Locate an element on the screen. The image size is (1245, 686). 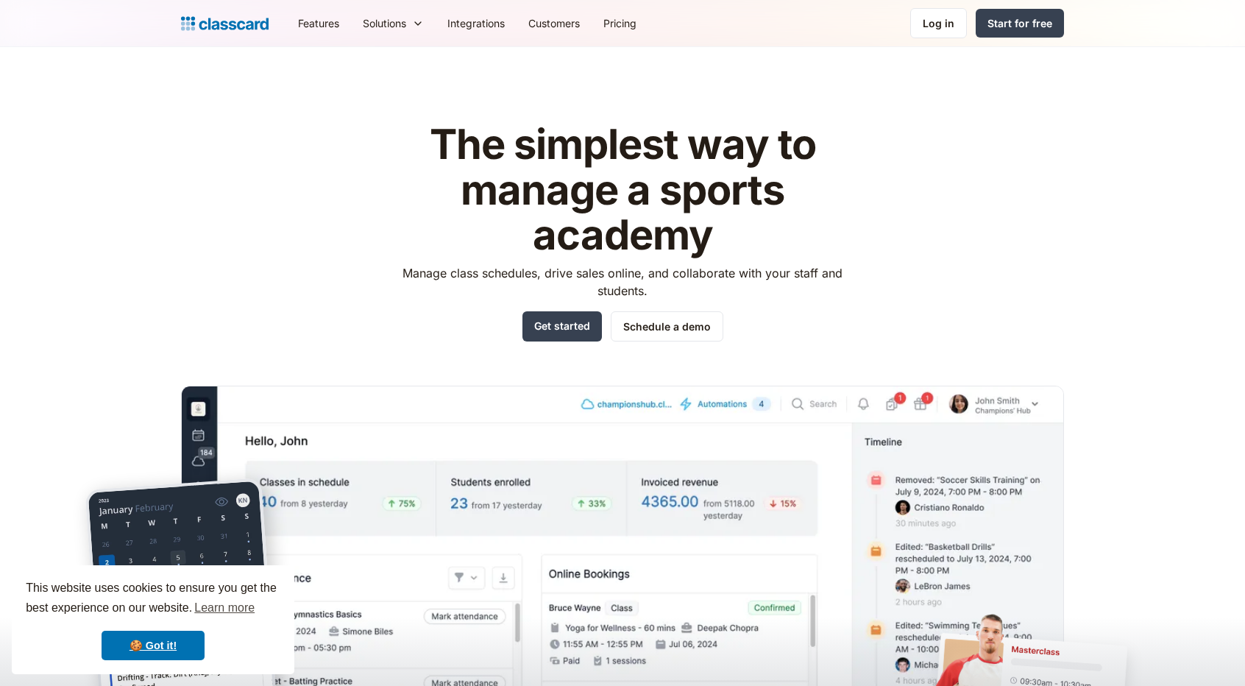
div: cookieconsent is located at coordinates (153, 619).